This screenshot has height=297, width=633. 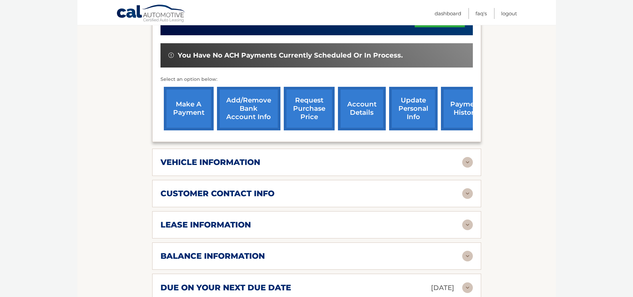 What do you see at coordinates (151, 14) in the screenshot?
I see `a: Cal Automotive` at bounding box center [151, 14].